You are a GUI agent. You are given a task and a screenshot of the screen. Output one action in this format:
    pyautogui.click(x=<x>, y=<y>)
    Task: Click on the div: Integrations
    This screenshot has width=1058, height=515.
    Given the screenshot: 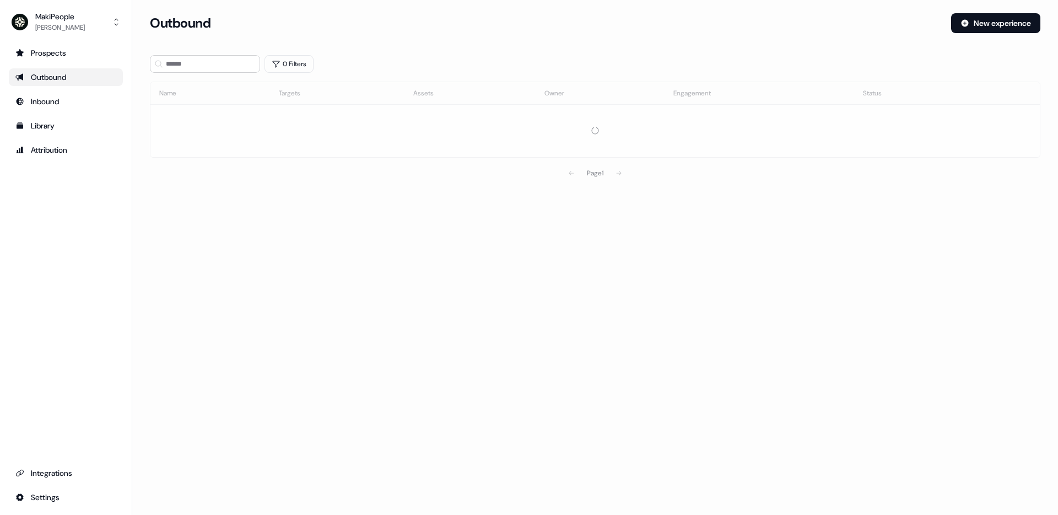 What is the action you would take?
    pyautogui.click(x=66, y=473)
    